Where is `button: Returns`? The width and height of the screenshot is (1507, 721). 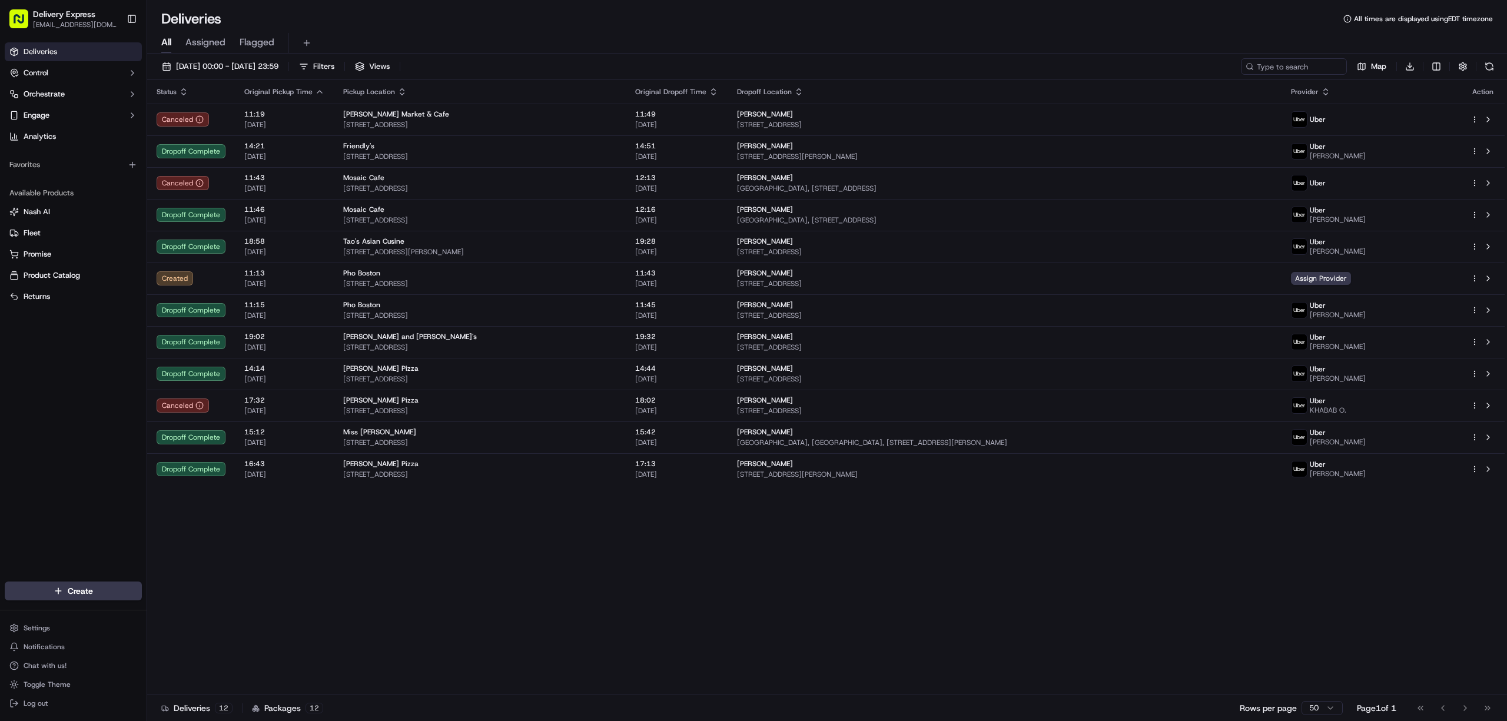
button: Returns is located at coordinates (73, 297).